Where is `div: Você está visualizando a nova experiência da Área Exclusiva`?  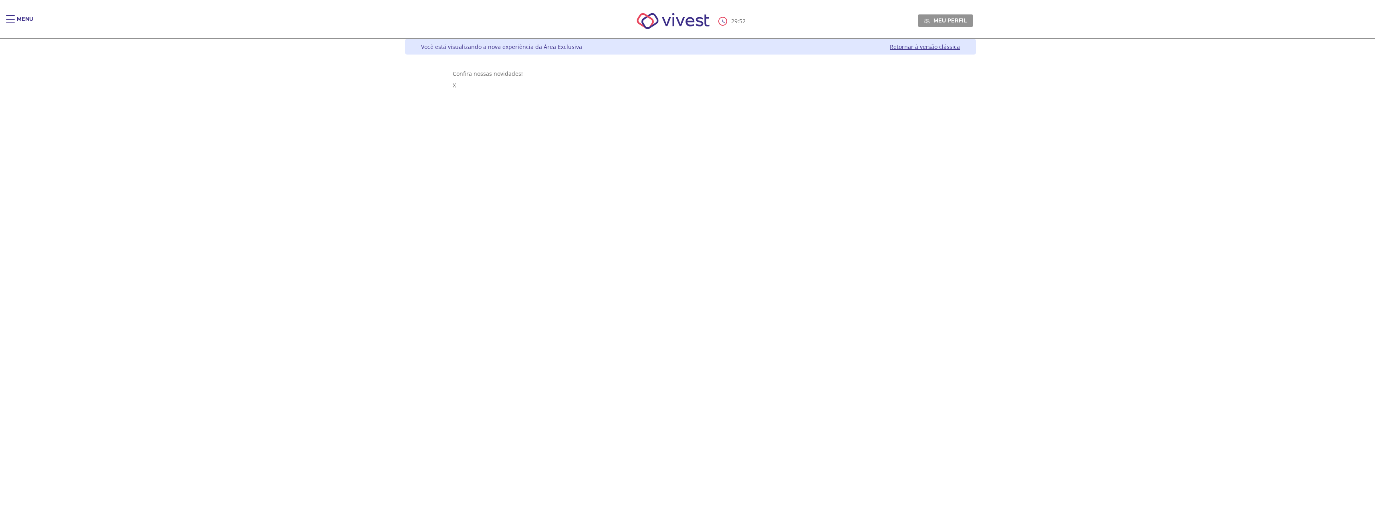
div: Você está visualizando a nova experiência da Área Exclusiva is located at coordinates (502, 46).